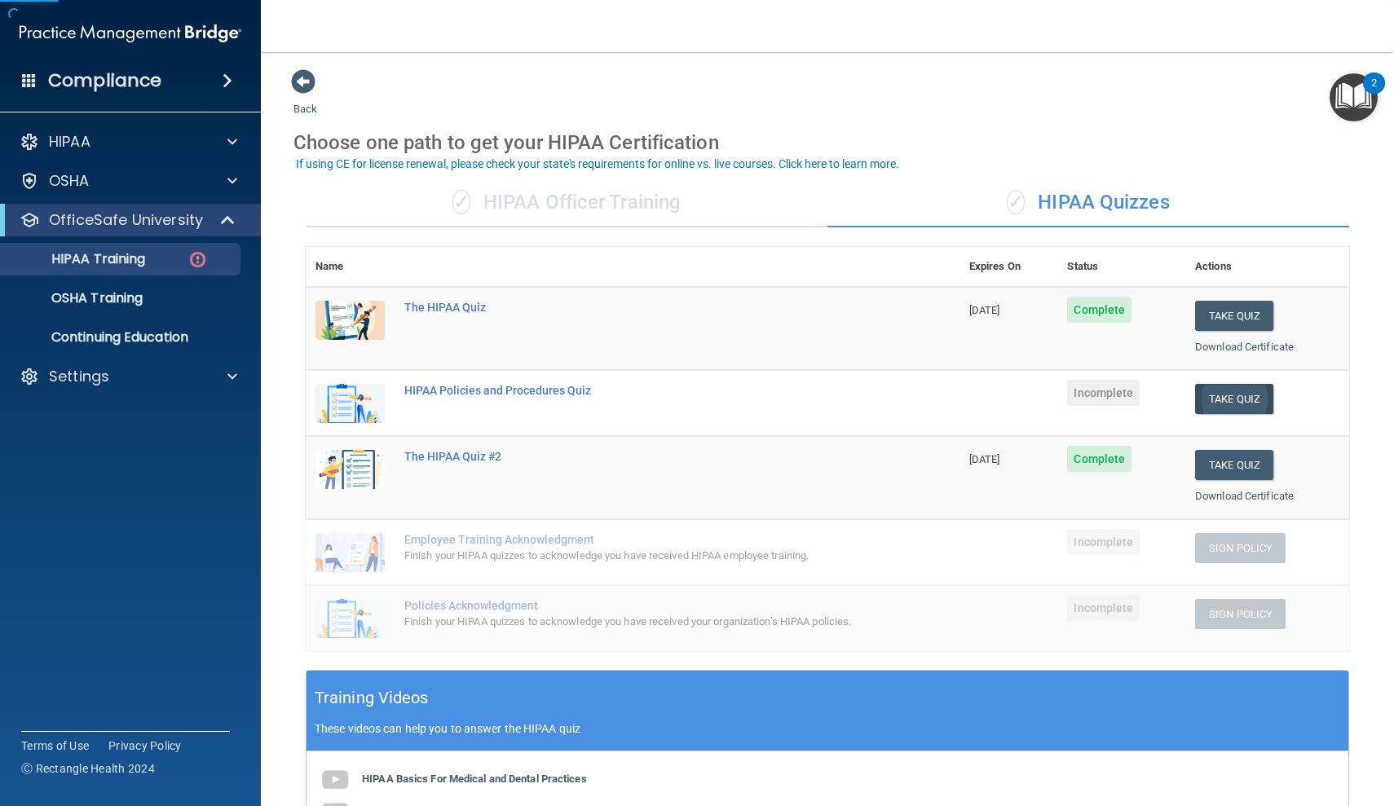 The image size is (1394, 806). What do you see at coordinates (828, 143) in the screenshot?
I see `div: Choose one path to get your HIPAA Certification` at bounding box center [828, 143].